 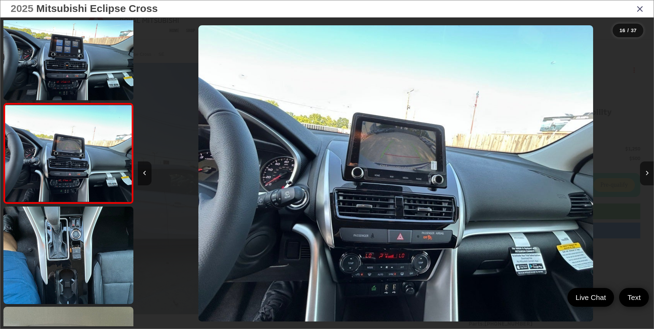 What do you see at coordinates (591, 297) in the screenshot?
I see `span: Live Chat` at bounding box center [591, 297].